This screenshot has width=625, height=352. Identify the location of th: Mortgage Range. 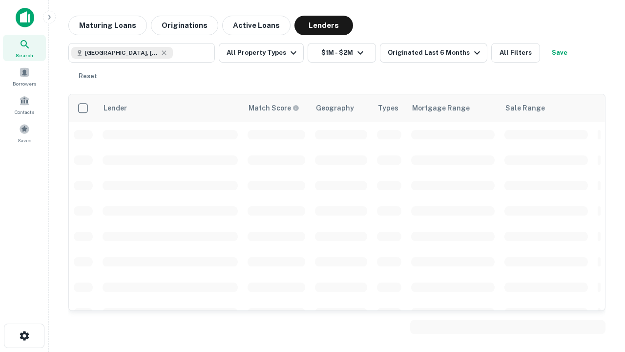
(453, 108).